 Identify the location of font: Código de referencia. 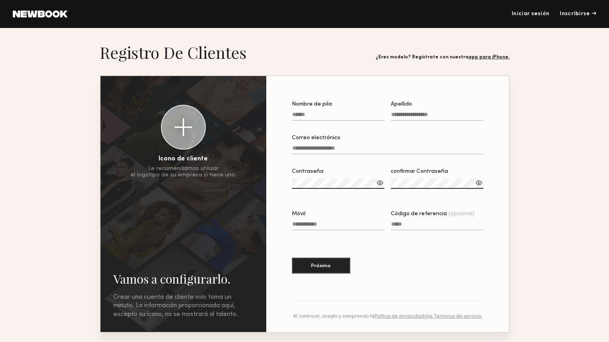
(418, 214).